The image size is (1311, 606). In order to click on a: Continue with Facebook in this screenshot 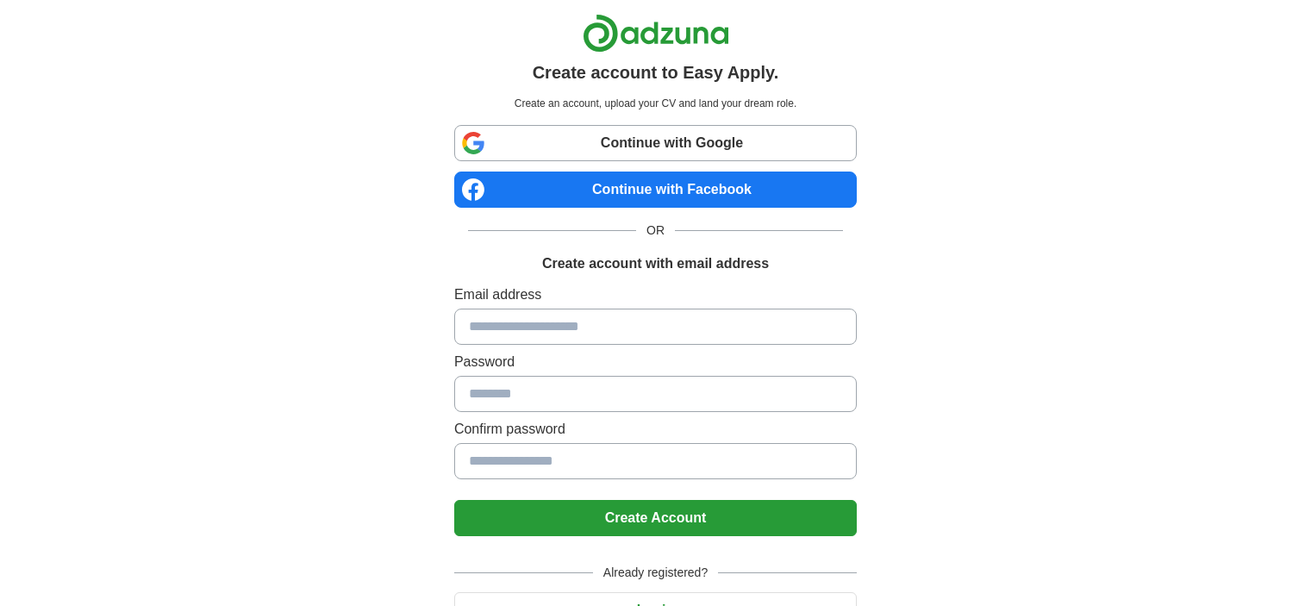, I will do `click(655, 190)`.